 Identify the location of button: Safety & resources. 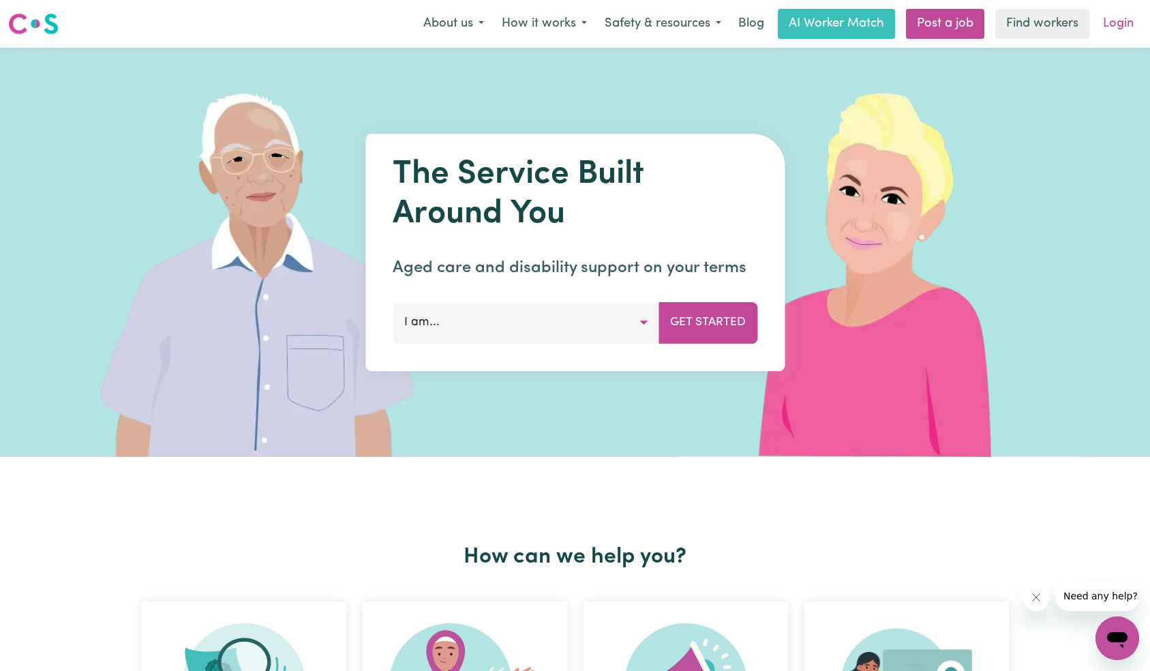
(663, 24).